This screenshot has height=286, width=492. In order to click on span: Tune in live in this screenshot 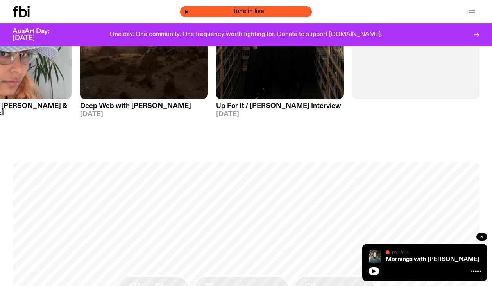, I will do `click(248, 11)`.